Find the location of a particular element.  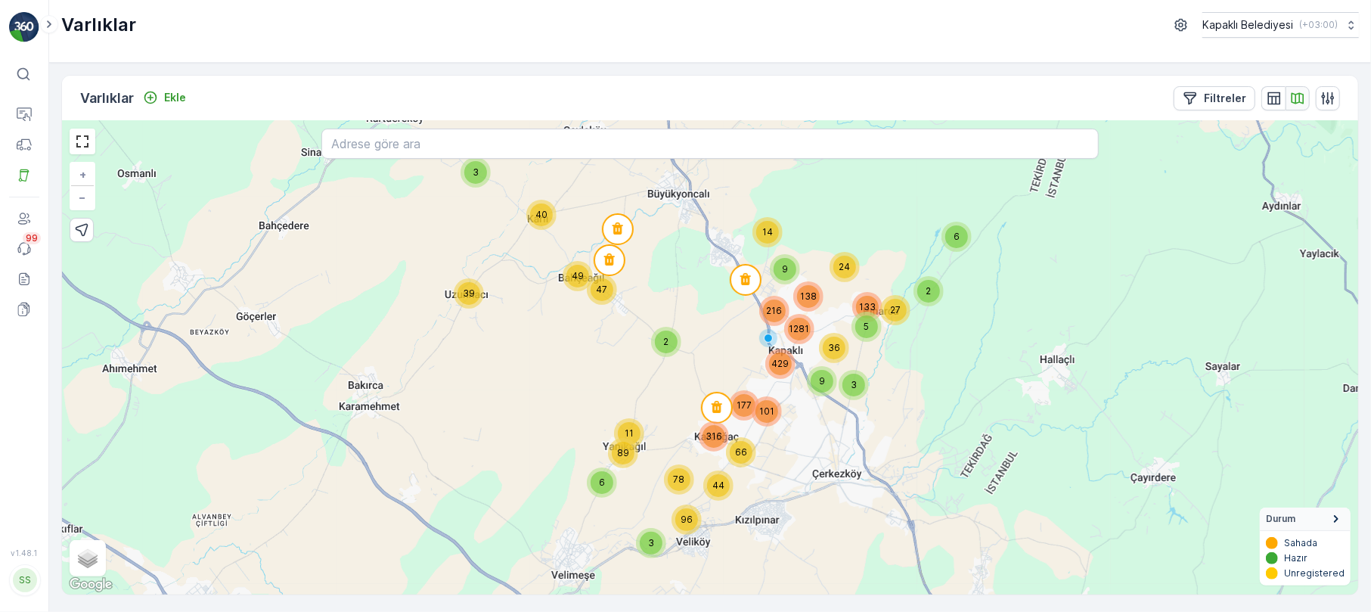

a: View Fullscreen is located at coordinates (82, 141).